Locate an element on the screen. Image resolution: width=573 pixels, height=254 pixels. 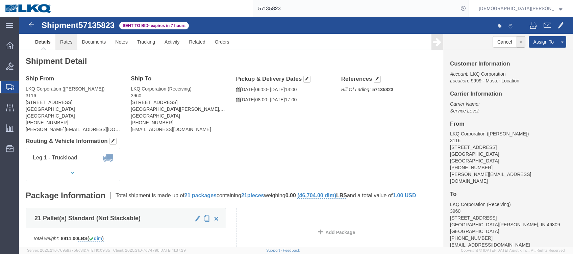
input: Search for shipment number, reference number is located at coordinates (356, 8).